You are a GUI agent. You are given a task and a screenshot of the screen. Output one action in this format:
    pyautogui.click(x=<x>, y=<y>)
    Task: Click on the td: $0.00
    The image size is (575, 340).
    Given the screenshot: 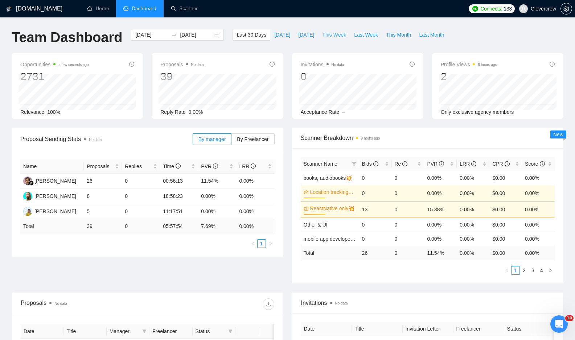 What is the action you would take?
    pyautogui.click(x=506, y=225)
    